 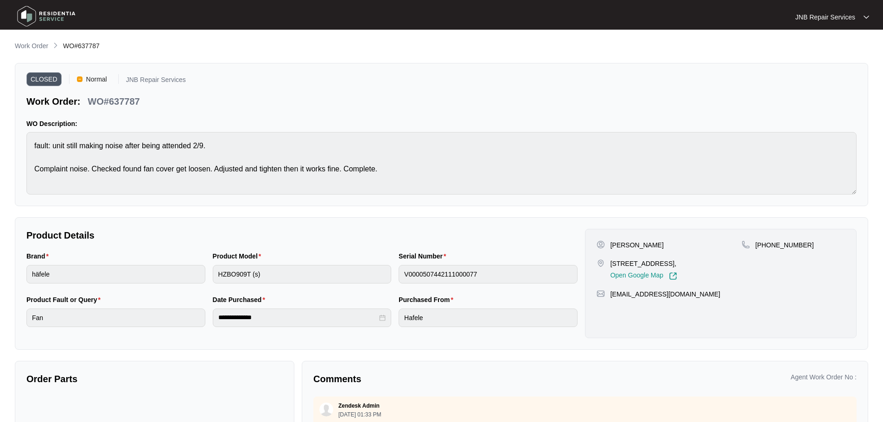 What do you see at coordinates (488, 318) in the screenshot?
I see `input: Purchased From` at bounding box center [488, 318].